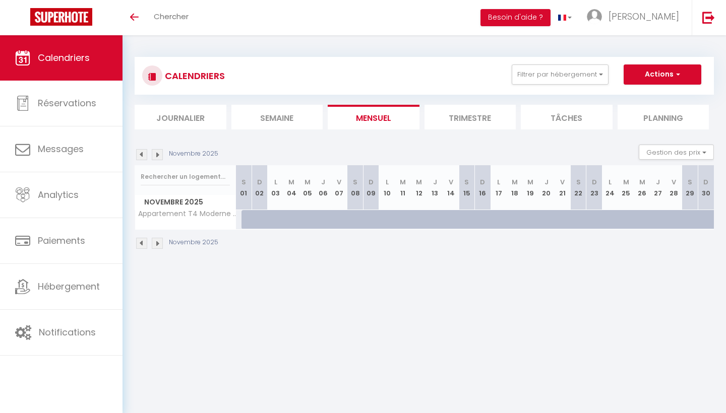 This screenshot has width=726, height=413. What do you see at coordinates (642, 187) in the screenshot?
I see `th: 26` at bounding box center [642, 187].